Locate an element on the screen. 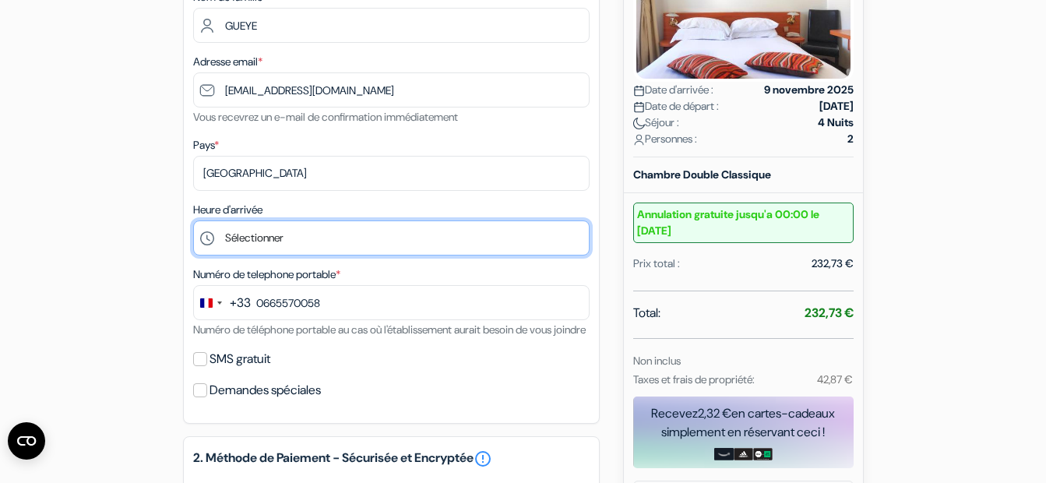  div: Recevez en cartes-cadeaux simplement en réservant ceci ! is located at coordinates (743, 423).